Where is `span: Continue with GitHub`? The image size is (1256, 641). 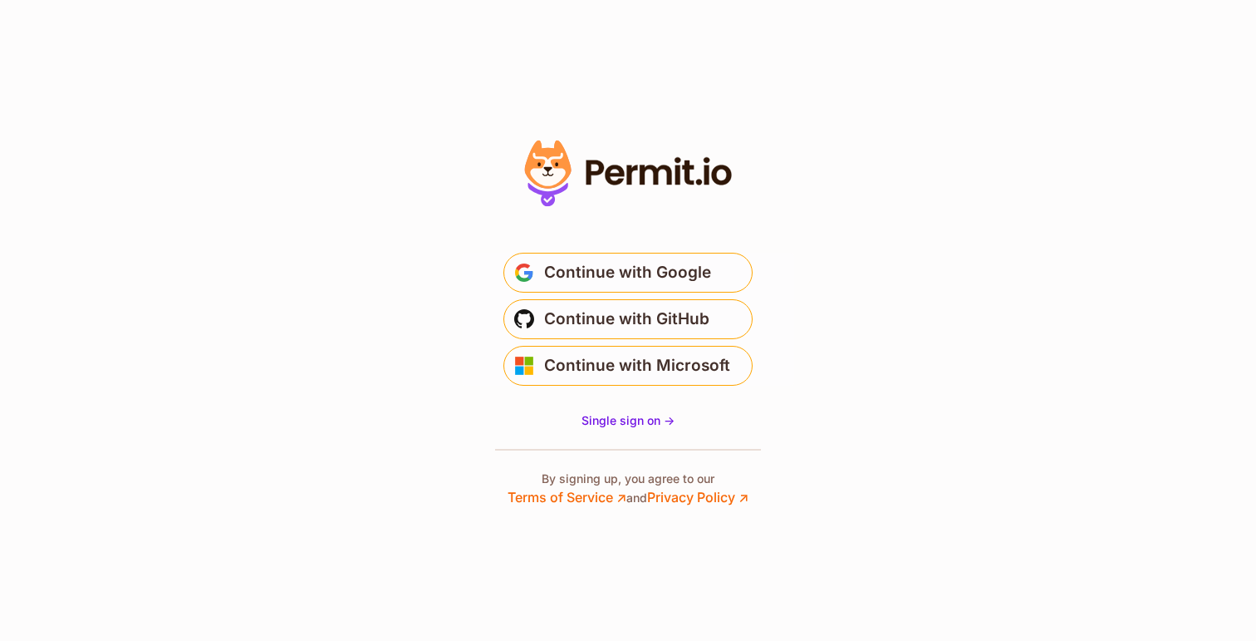
span: Continue with GitHub is located at coordinates (626, 319).